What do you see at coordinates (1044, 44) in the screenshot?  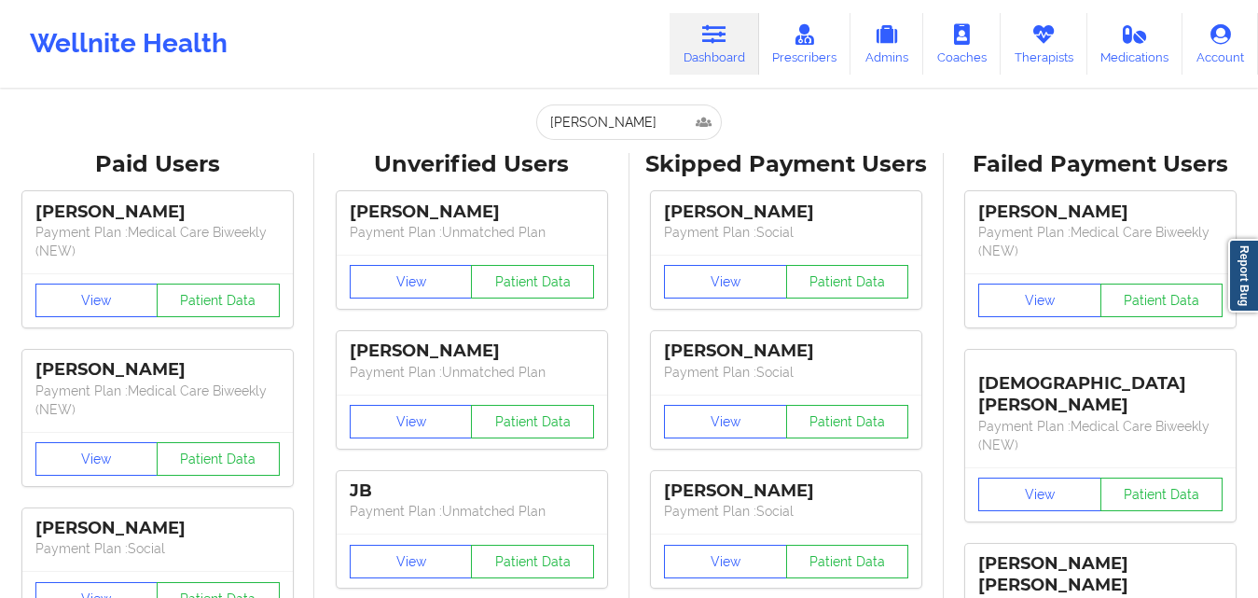 I see `a: Therapists` at bounding box center [1044, 44].